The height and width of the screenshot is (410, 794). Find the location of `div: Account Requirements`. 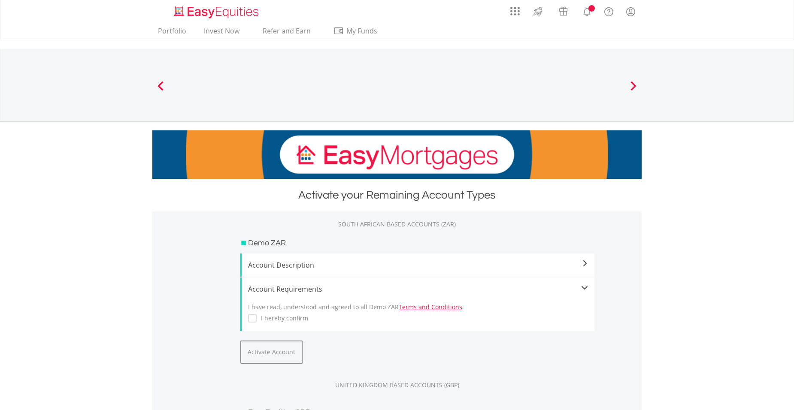

div: Account Requirements is located at coordinates (418, 289).